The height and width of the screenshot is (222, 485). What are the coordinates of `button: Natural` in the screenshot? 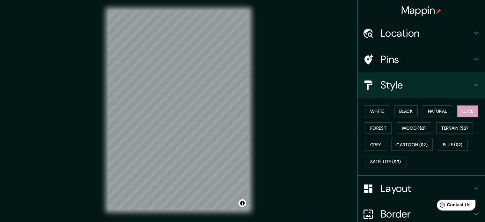 It's located at (438, 111).